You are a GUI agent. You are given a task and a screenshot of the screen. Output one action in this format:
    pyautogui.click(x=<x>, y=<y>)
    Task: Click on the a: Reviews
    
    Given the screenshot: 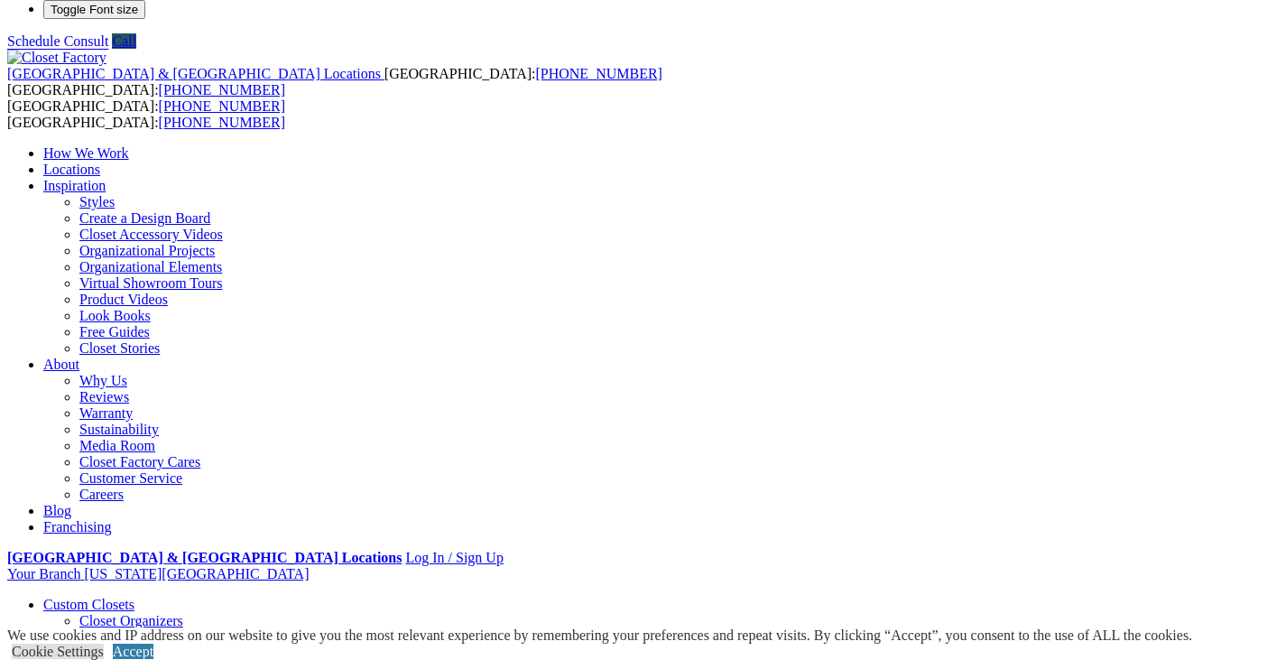 What is the action you would take?
    pyautogui.click(x=104, y=396)
    